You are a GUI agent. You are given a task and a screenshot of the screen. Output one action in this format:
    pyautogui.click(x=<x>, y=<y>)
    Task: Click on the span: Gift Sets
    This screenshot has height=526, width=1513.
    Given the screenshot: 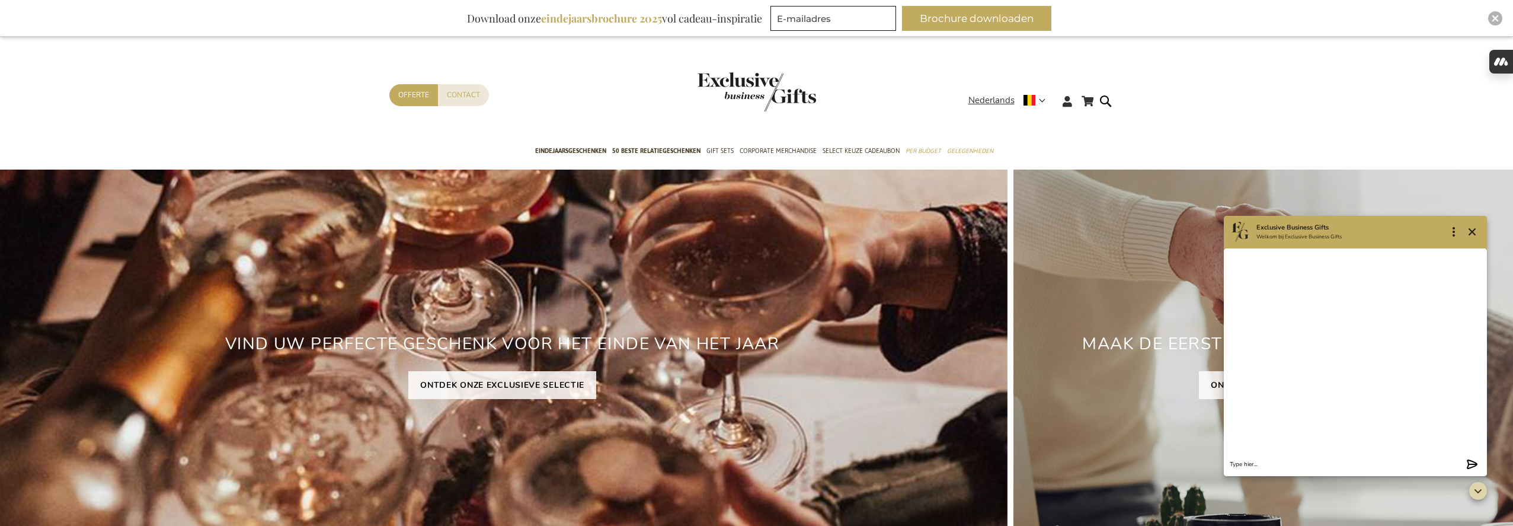 What is the action you would take?
    pyautogui.click(x=720, y=151)
    